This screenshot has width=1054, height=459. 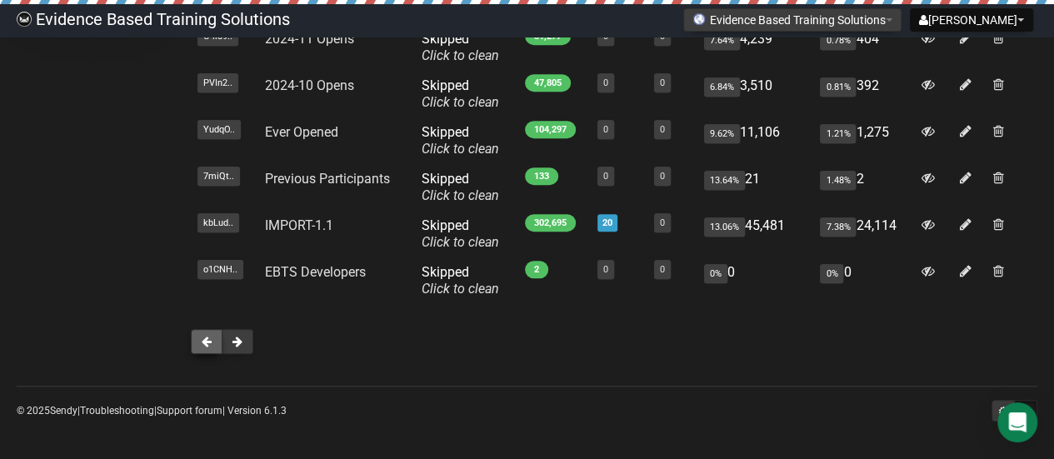 What do you see at coordinates (837, 180) in the screenshot?
I see `span: 1.48%` at bounding box center [837, 180].